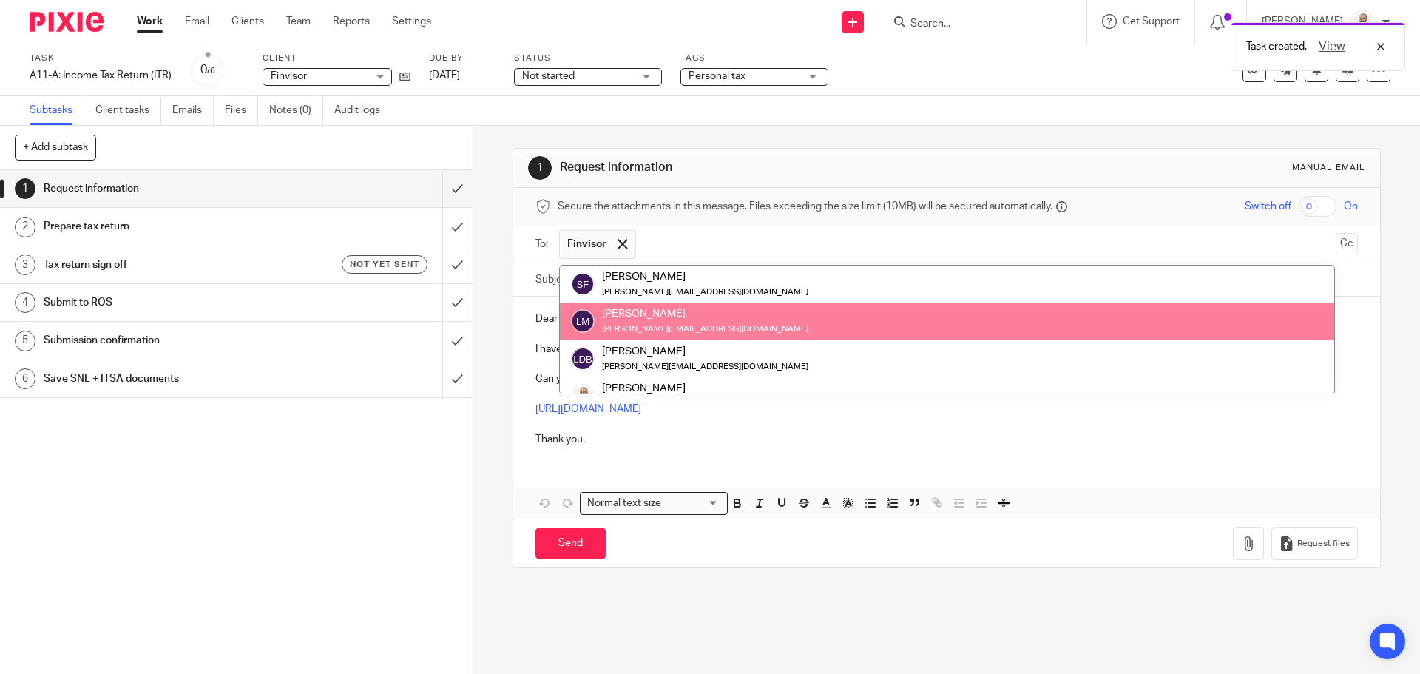  Describe the element at coordinates (128, 110) in the screenshot. I see `a: Client tasks` at that location.